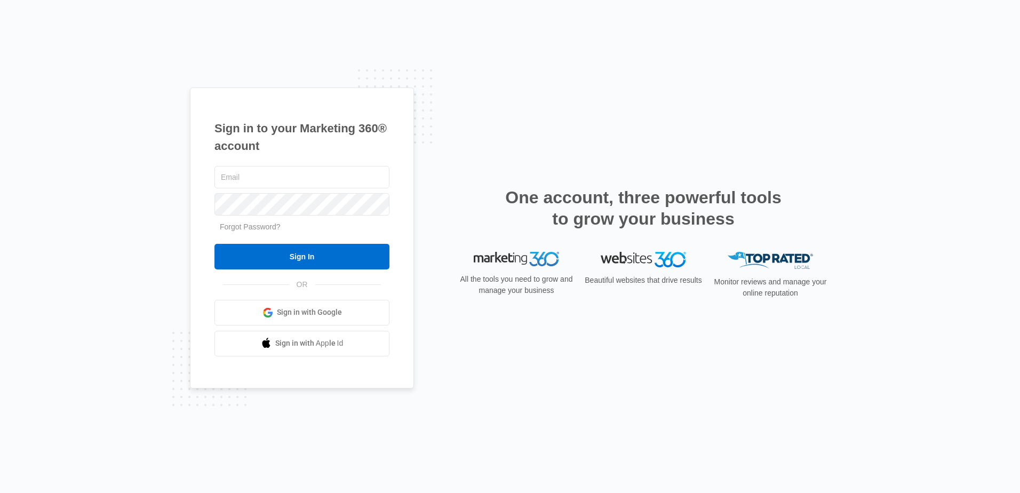 The height and width of the screenshot is (493, 1020). What do you see at coordinates (516, 259) in the screenshot?
I see `img: Marketing 360` at bounding box center [516, 259].